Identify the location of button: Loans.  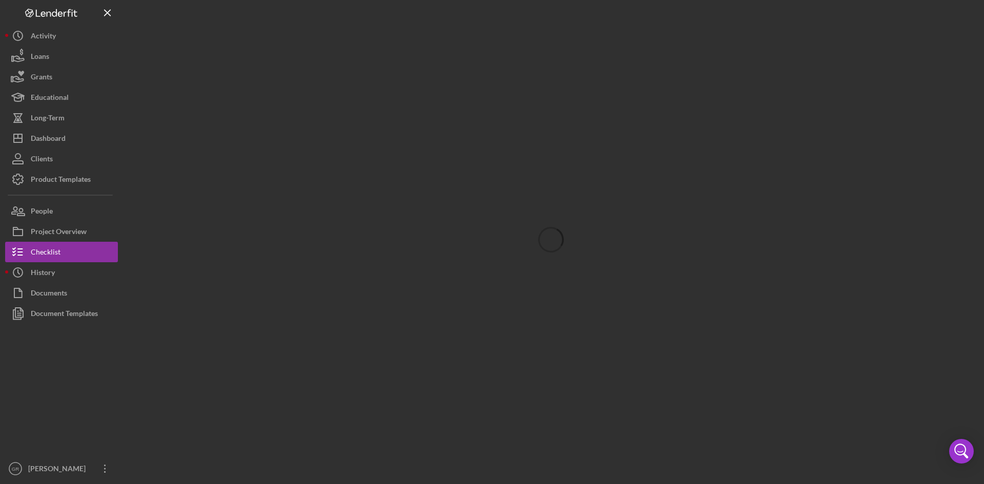
(62, 56).